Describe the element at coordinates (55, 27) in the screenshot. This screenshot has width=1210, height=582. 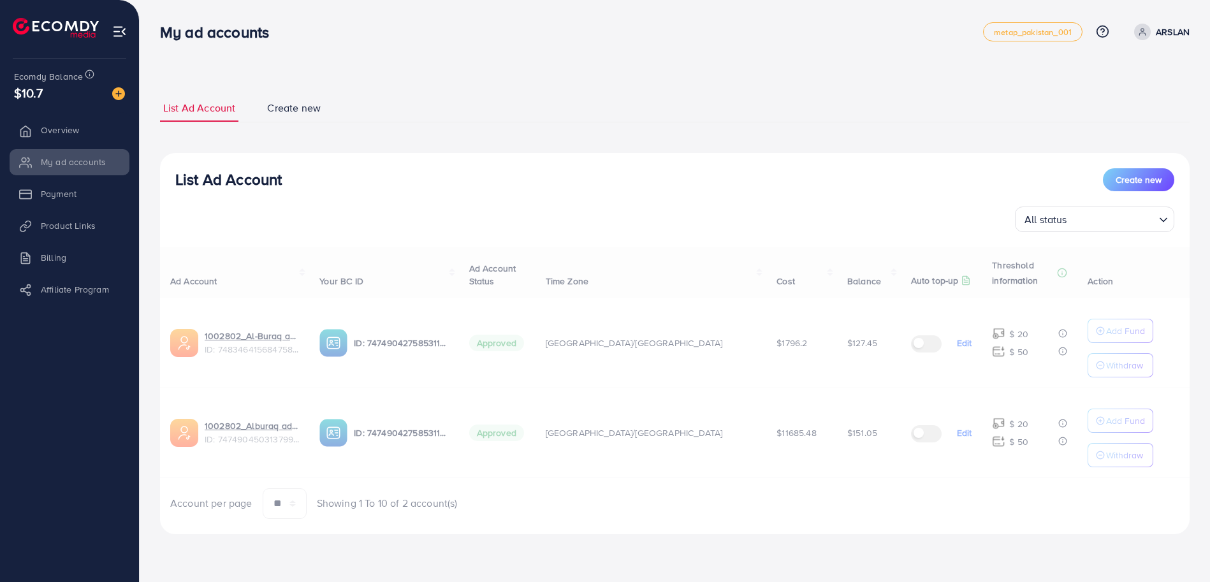
I see `a: logo` at that location.